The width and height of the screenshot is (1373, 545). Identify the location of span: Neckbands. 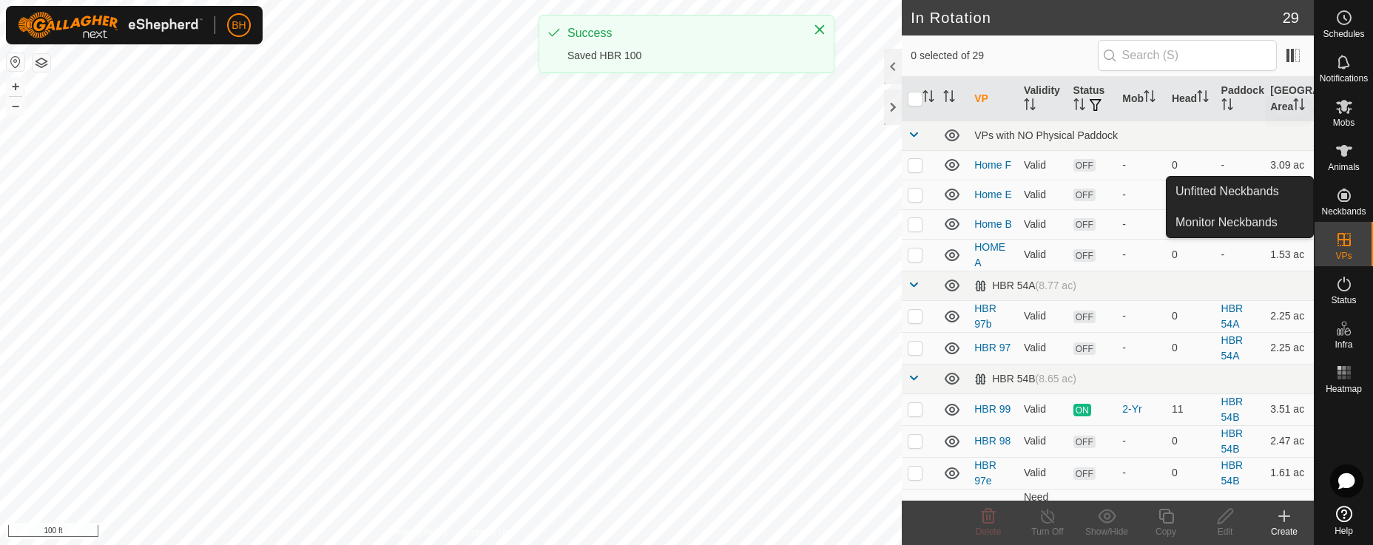
(1343, 212).